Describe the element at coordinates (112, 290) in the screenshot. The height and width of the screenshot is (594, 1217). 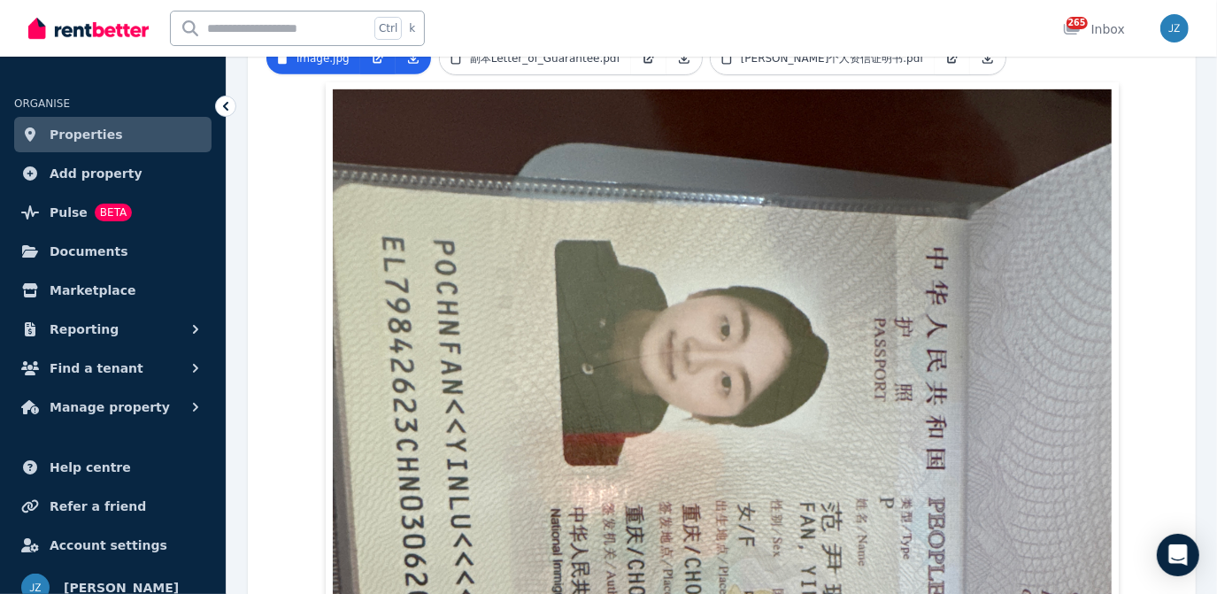
I see `a: Marketplace` at that location.